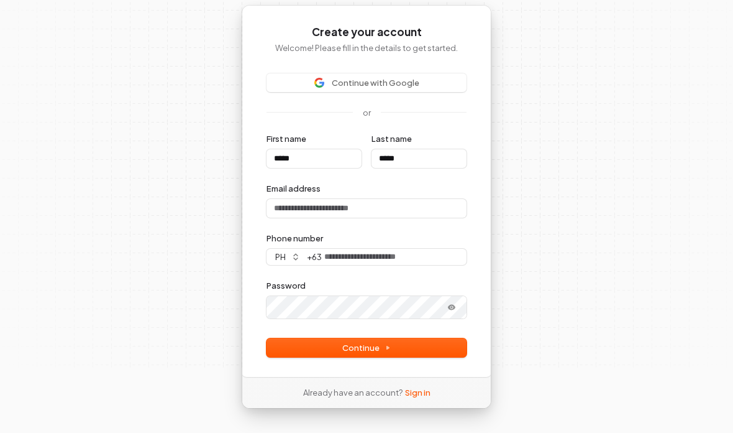 The image size is (733, 433). What do you see at coordinates (452, 307) in the screenshot?
I see `button: Show password` at bounding box center [452, 307].